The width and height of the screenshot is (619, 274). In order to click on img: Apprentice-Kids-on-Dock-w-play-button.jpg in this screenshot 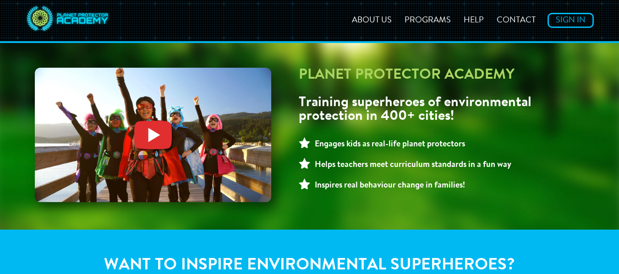, I will do `click(153, 135)`.